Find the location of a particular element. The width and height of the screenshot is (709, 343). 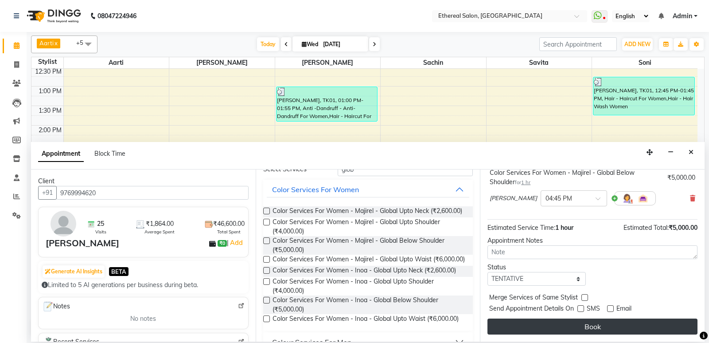

div: Stylist is located at coordinates (47, 62).